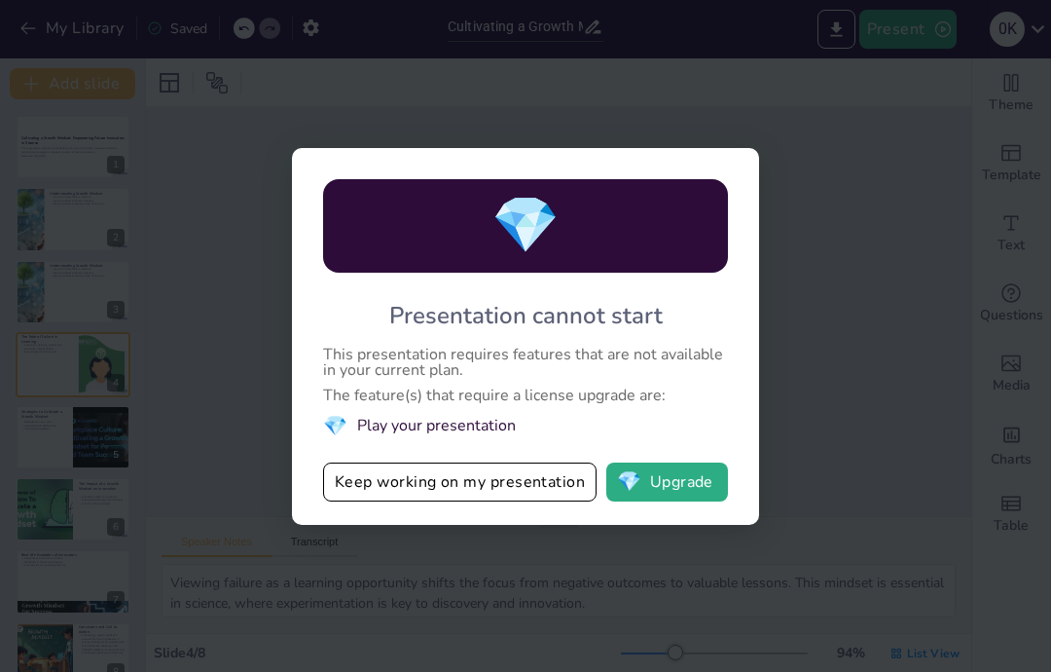 The height and width of the screenshot is (672, 1051). I want to click on div: The feature(s) that require a license upgrade are:, so click(526, 395).